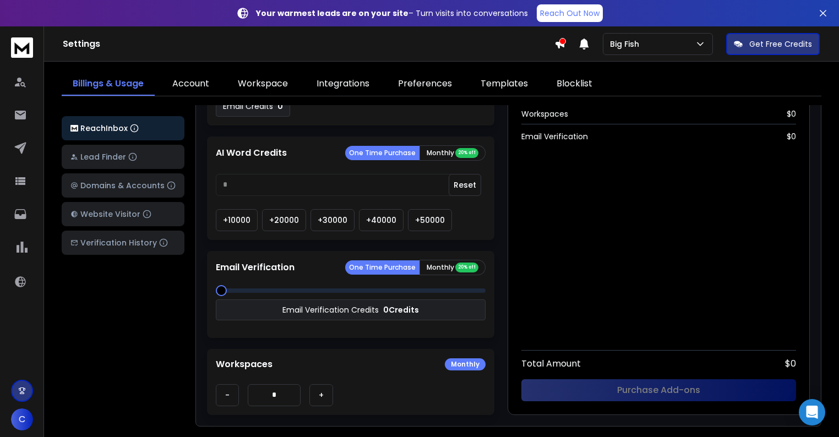 This screenshot has width=839, height=437. Describe the element at coordinates (773, 44) in the screenshot. I see `button: Get Free Credits` at that location.